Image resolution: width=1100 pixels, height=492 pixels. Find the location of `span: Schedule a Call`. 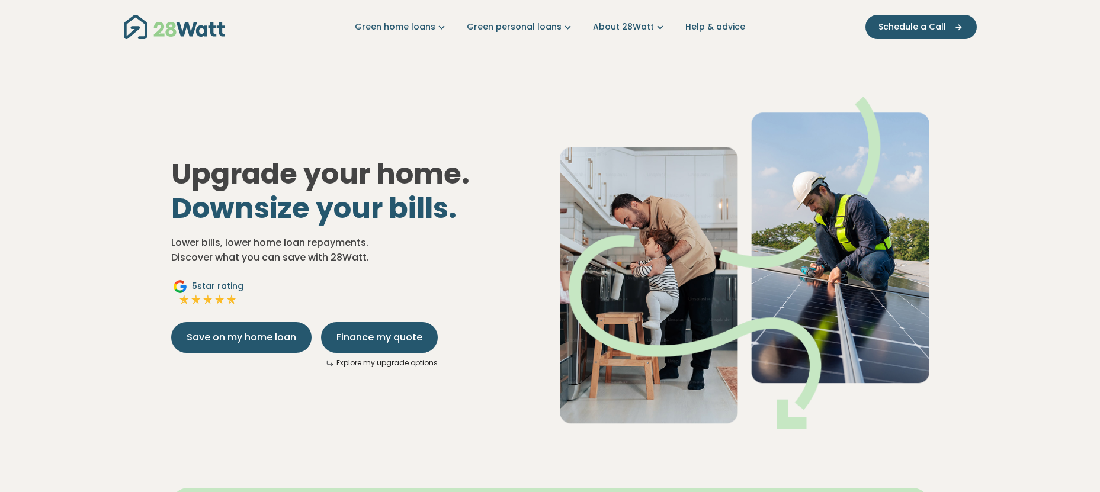

span: Schedule a Call is located at coordinates (912, 27).